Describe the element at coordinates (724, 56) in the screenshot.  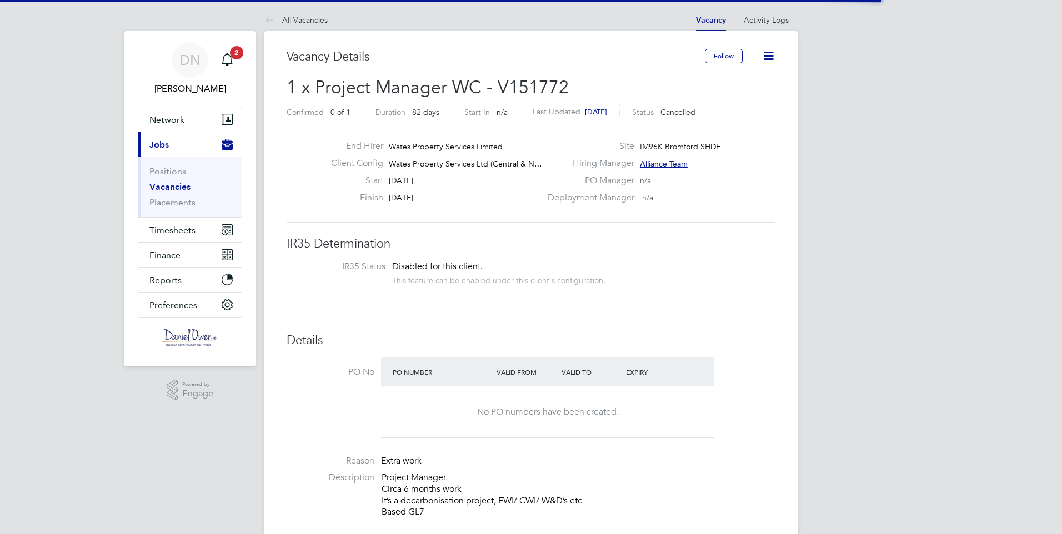
I see `button: Follow` at that location.